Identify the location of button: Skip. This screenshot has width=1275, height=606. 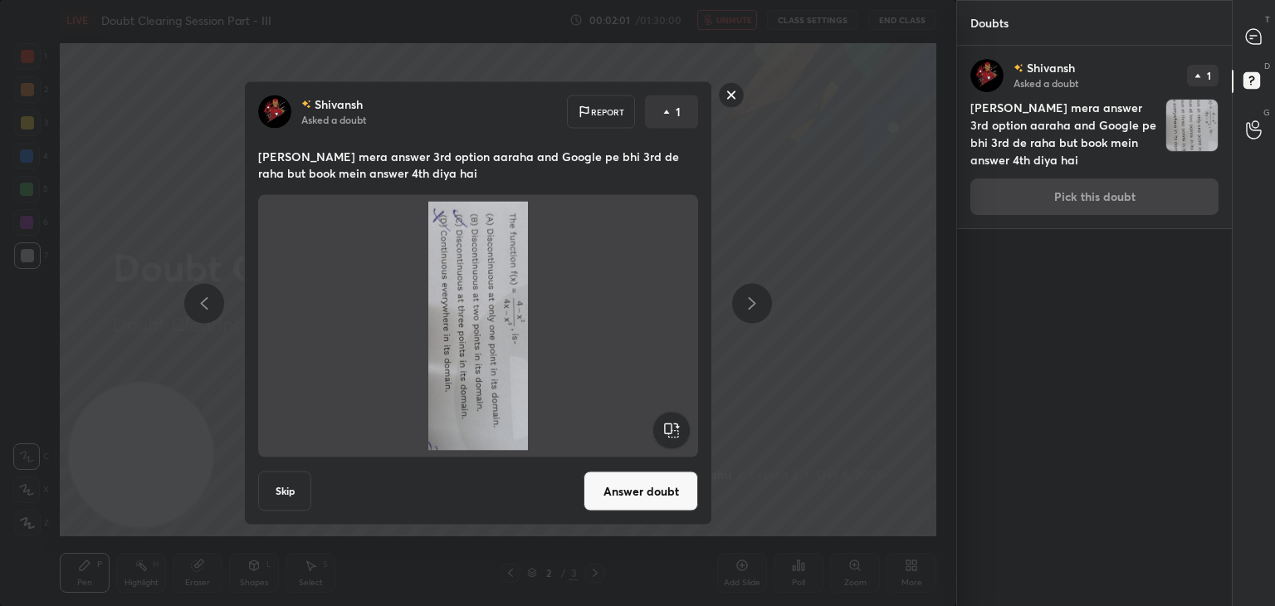
(285, 492).